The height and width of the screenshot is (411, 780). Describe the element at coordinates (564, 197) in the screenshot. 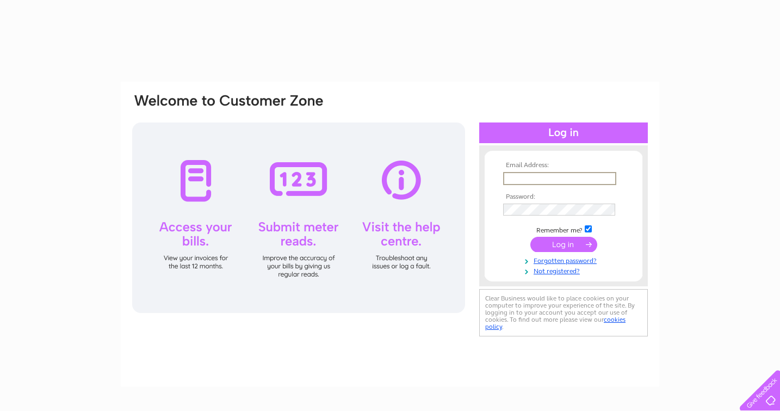

I see `th: Password:` at that location.